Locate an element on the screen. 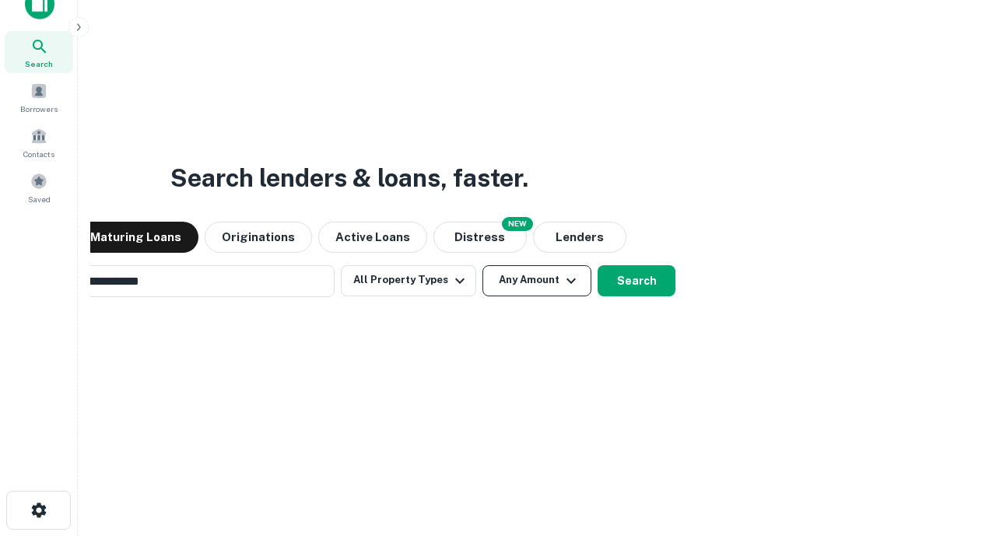 This screenshot has height=560, width=996. button: Search is located at coordinates (637, 281).